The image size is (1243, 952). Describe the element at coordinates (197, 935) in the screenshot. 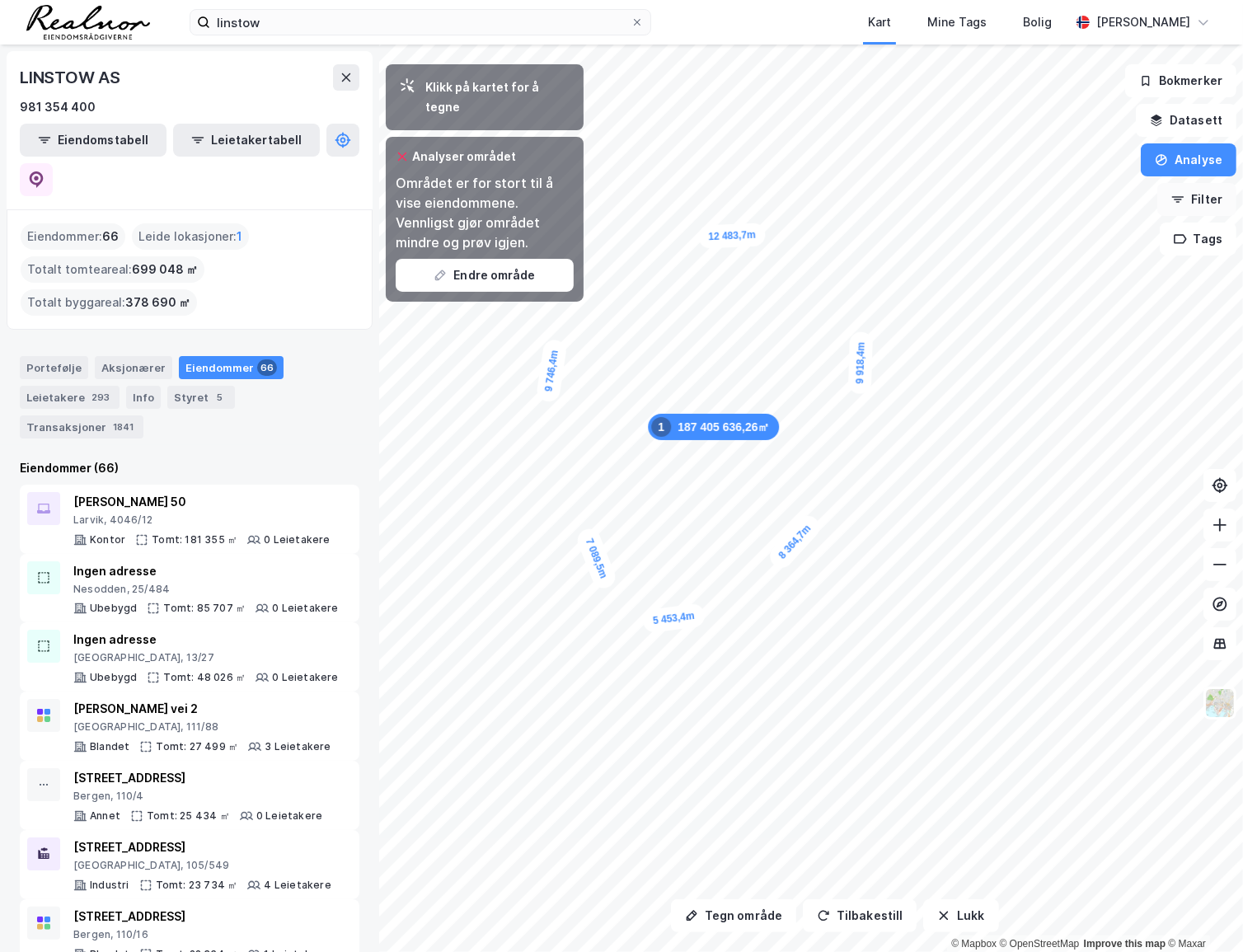

I see `div: Bergen, 110/16` at that location.